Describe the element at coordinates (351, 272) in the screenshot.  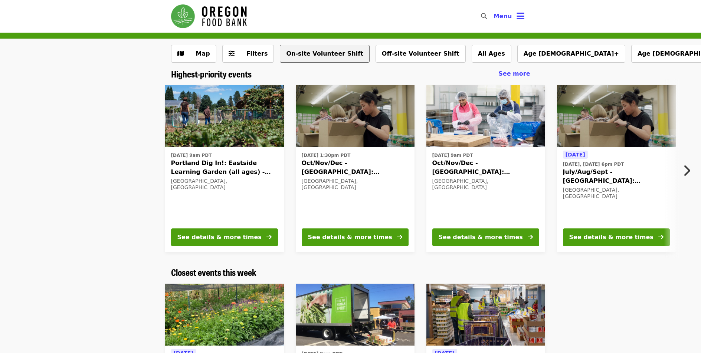
I see `div: Closest events this week` at that location.